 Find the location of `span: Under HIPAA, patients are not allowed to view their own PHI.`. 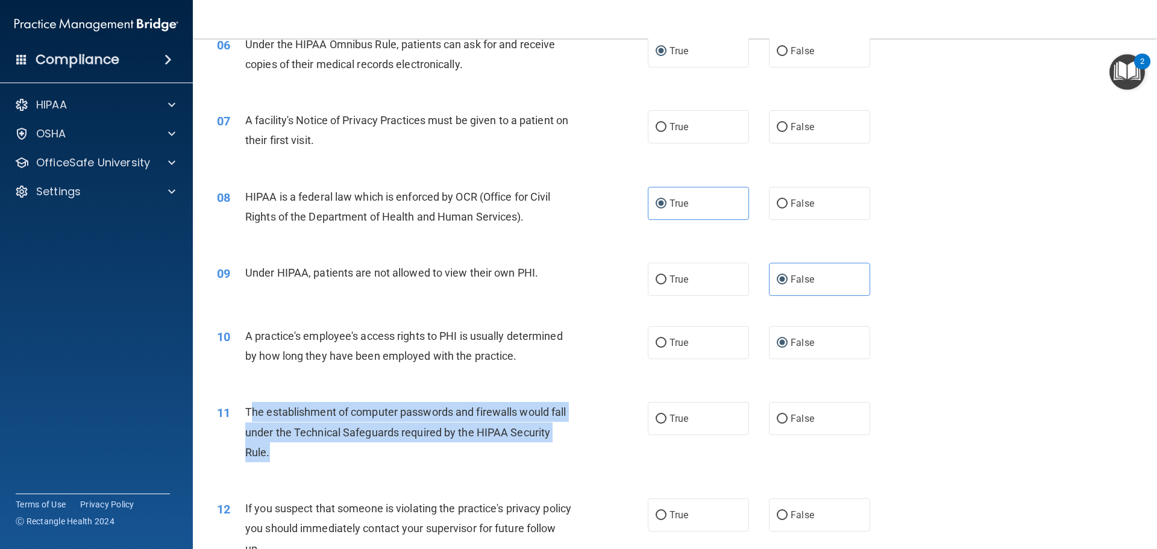

span: Under HIPAA, patients are not allowed to view their own PHI. is located at coordinates (392, 272).